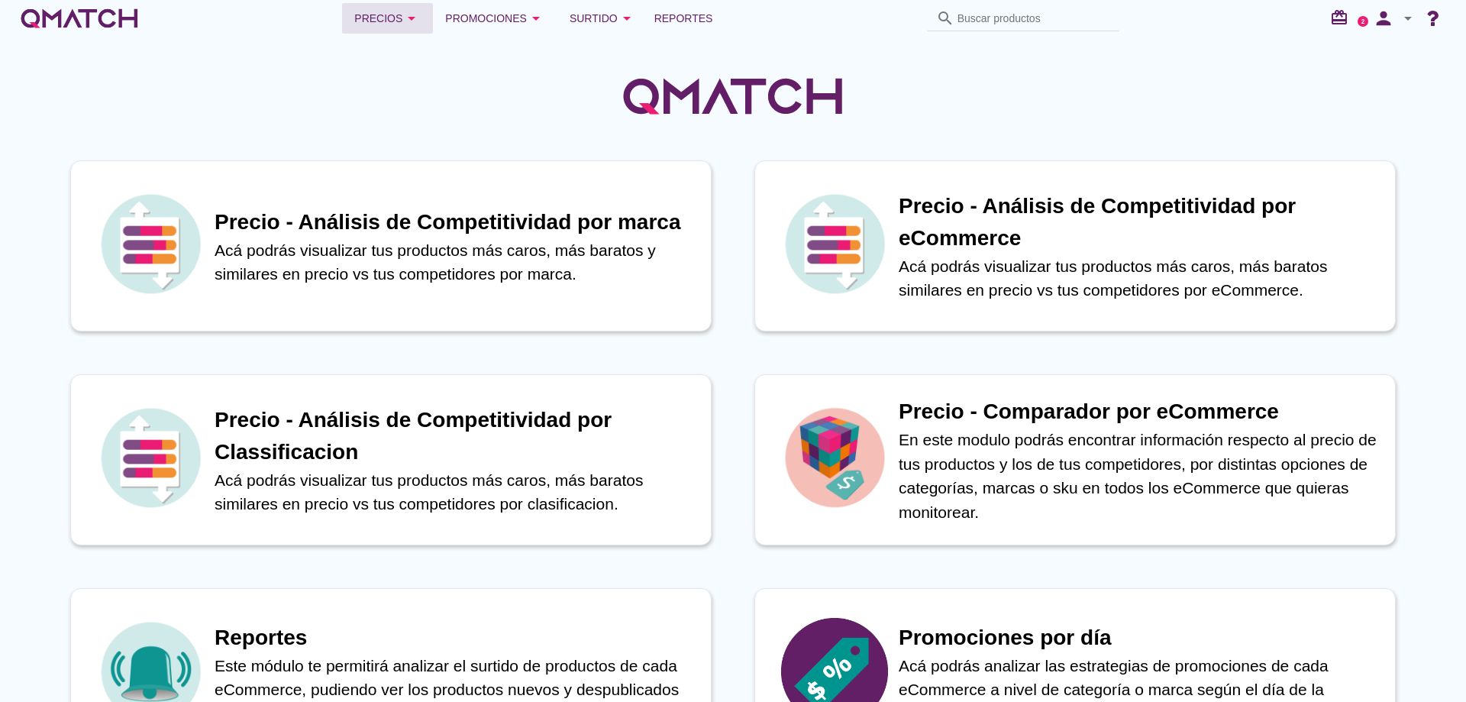 The width and height of the screenshot is (1466, 702). What do you see at coordinates (602, 18) in the screenshot?
I see `button: Surtido` at bounding box center [602, 18].